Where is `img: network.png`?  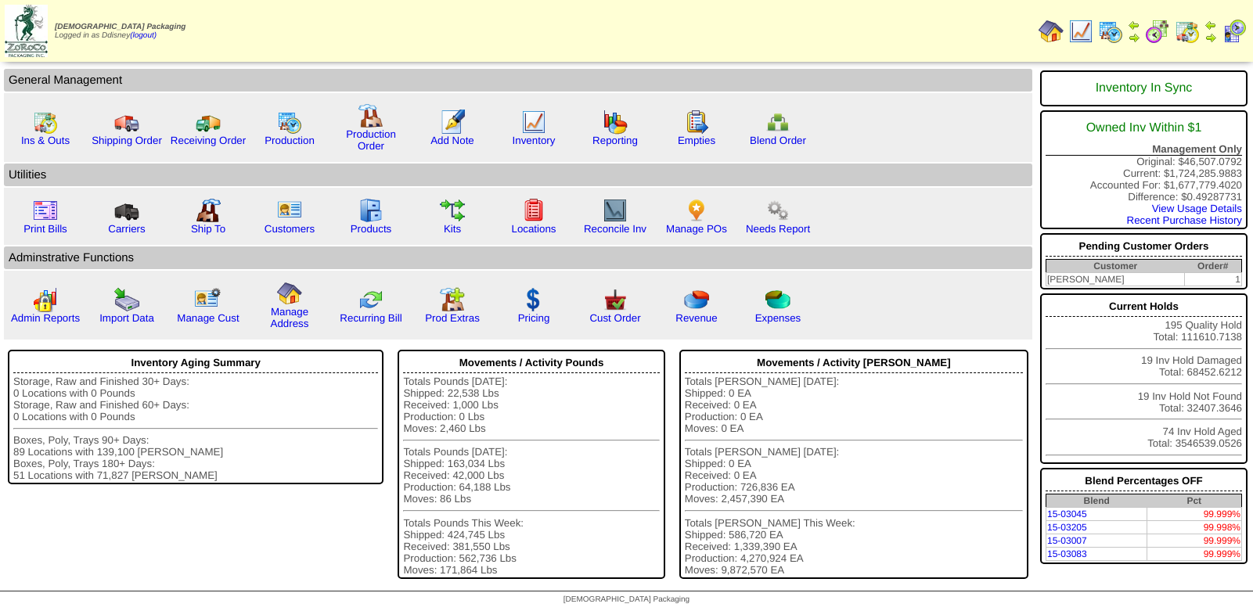 img: network.png is located at coordinates (778, 122).